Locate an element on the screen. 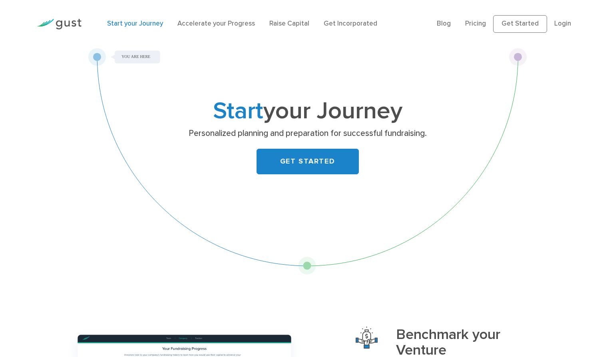 Image resolution: width=615 pixels, height=357 pixels. img: Gust Logo is located at coordinates (59, 24).